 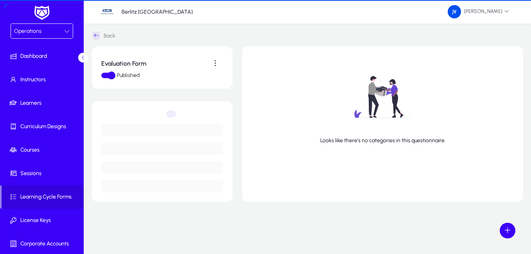 I want to click on h1: Evaluation Form, so click(x=124, y=63).